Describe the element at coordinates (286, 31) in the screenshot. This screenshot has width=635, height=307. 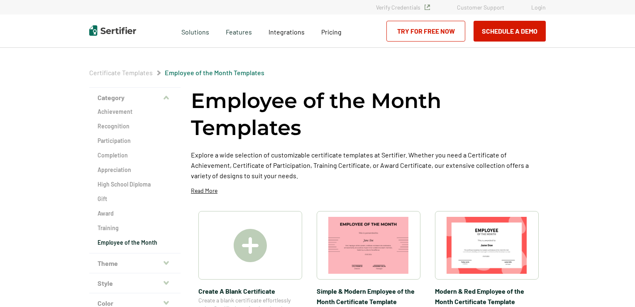
I see `a: Integrations` at that location.